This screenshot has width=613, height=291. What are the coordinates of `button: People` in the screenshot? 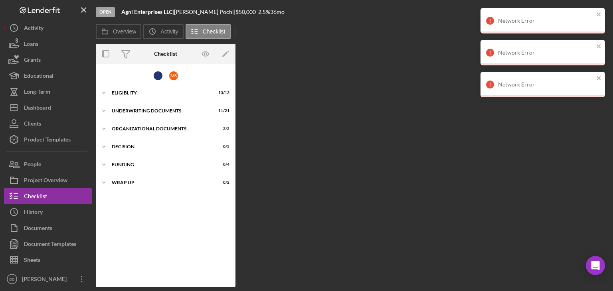 It's located at (48, 164).